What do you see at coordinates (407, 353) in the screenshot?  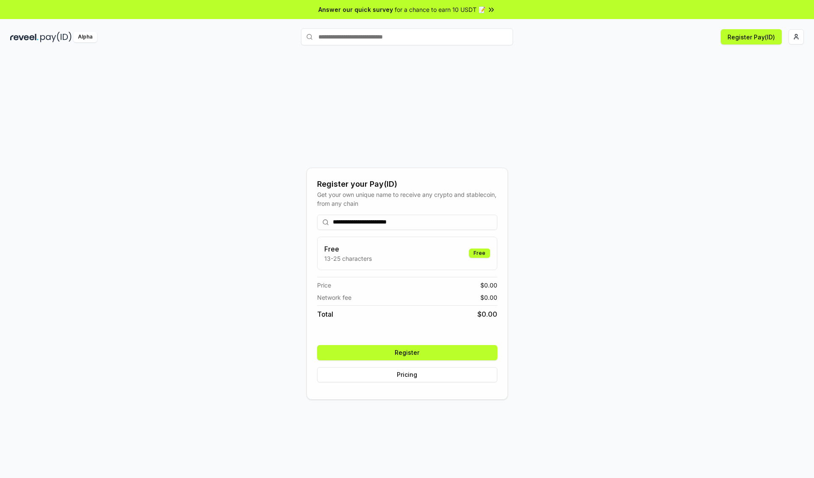 I see `button: Register` at bounding box center [407, 353].